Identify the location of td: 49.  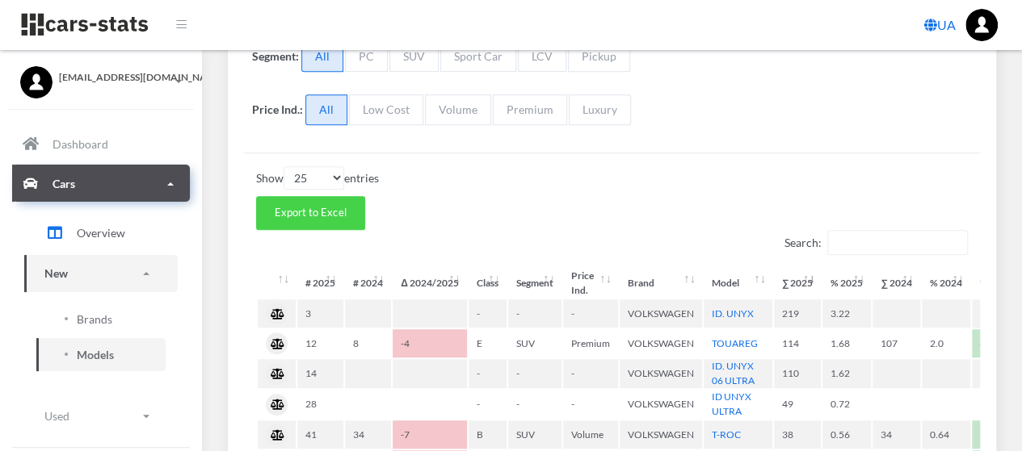
(797, 405).